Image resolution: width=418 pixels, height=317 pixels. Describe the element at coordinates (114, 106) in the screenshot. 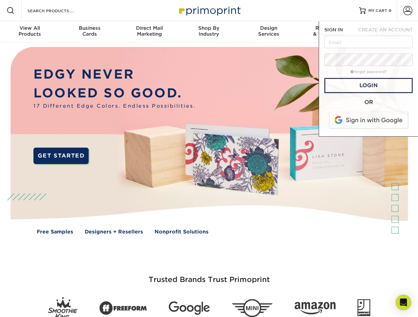

I see `span: 17 Different Edge Colors. Endless Possibilities.` at that location.